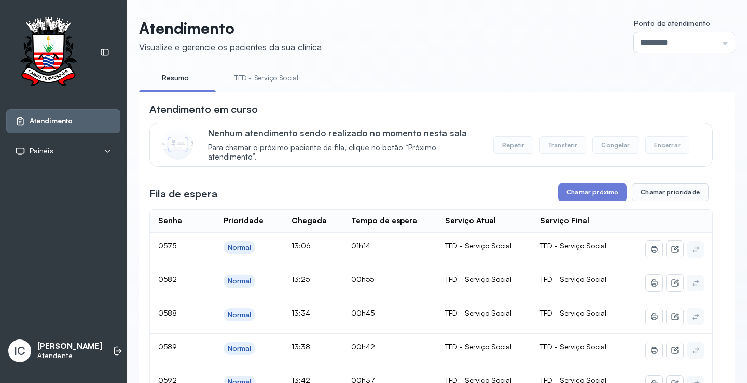 The height and width of the screenshot is (383, 747). Describe the element at coordinates (384, 221) in the screenshot. I see `div: Tempo de espera` at that location.